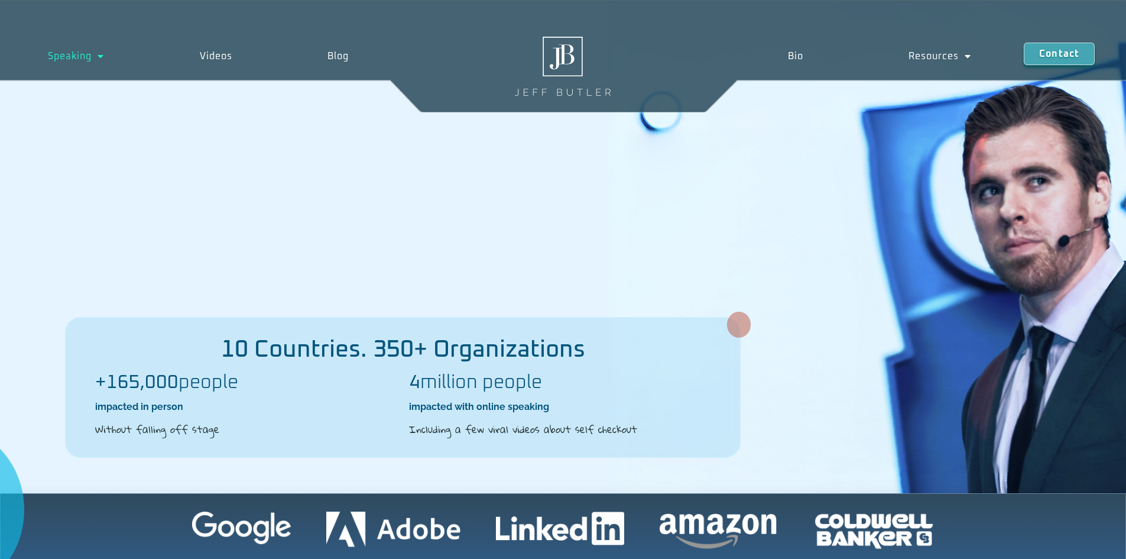 The height and width of the screenshot is (559, 1126). Describe the element at coordinates (940, 56) in the screenshot. I see `a: Resources` at that location.